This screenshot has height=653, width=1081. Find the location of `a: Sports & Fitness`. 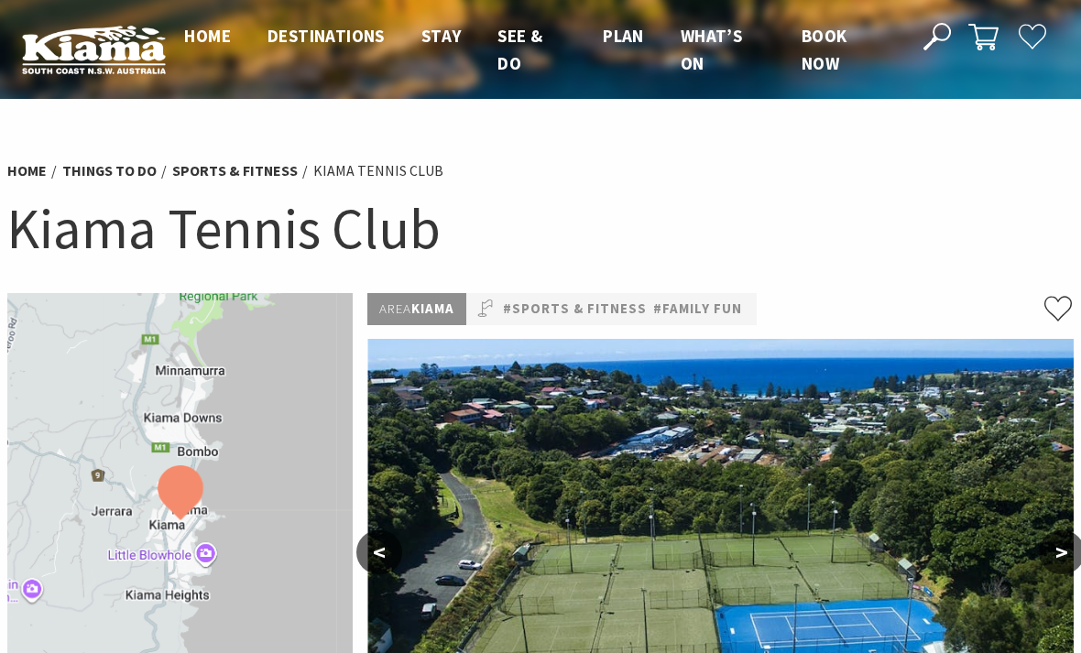

a: Sports & Fitness is located at coordinates (235, 170).